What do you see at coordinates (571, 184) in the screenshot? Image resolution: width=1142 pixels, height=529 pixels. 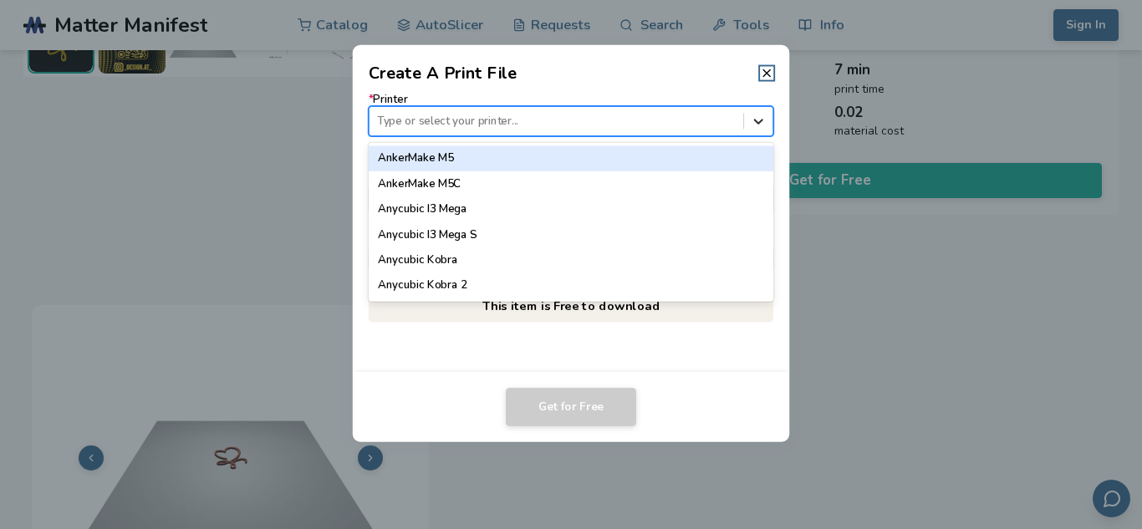 I see `div: AnkerMake M5C` at bounding box center [571, 184].